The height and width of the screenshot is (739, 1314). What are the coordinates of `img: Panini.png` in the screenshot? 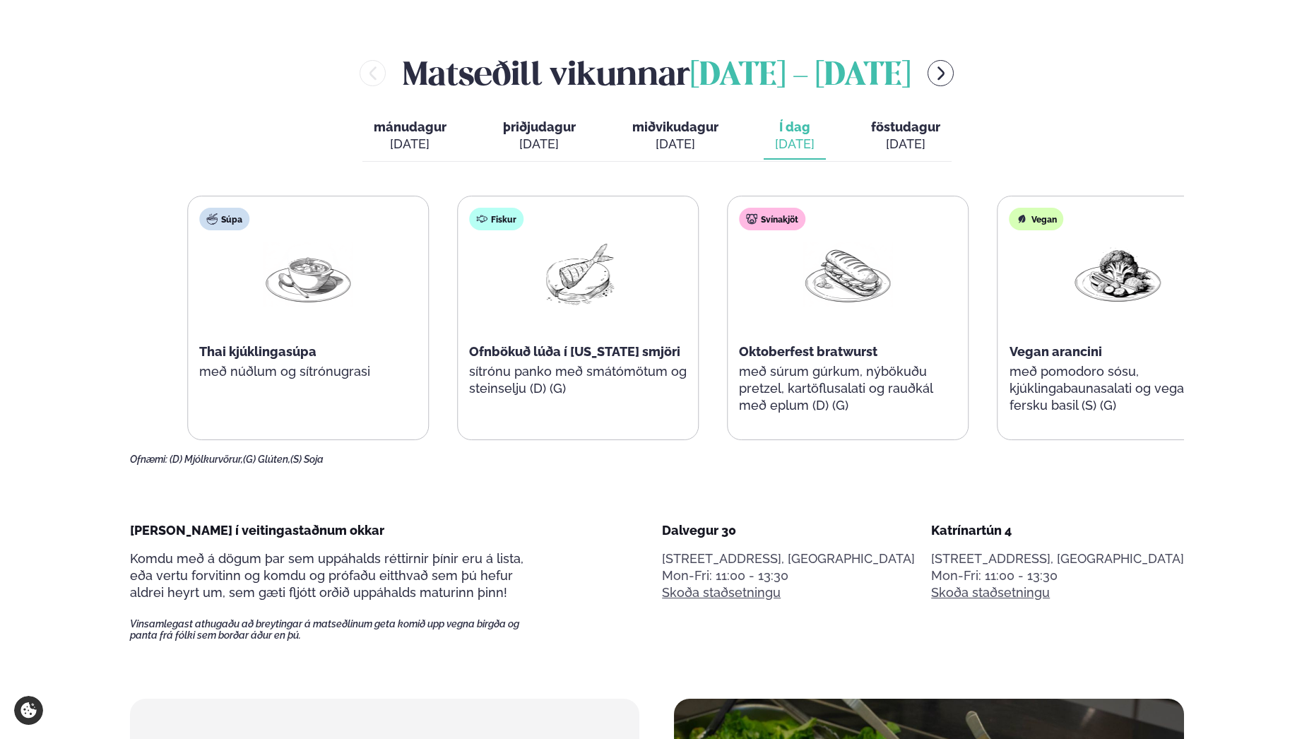 It's located at (848, 274).